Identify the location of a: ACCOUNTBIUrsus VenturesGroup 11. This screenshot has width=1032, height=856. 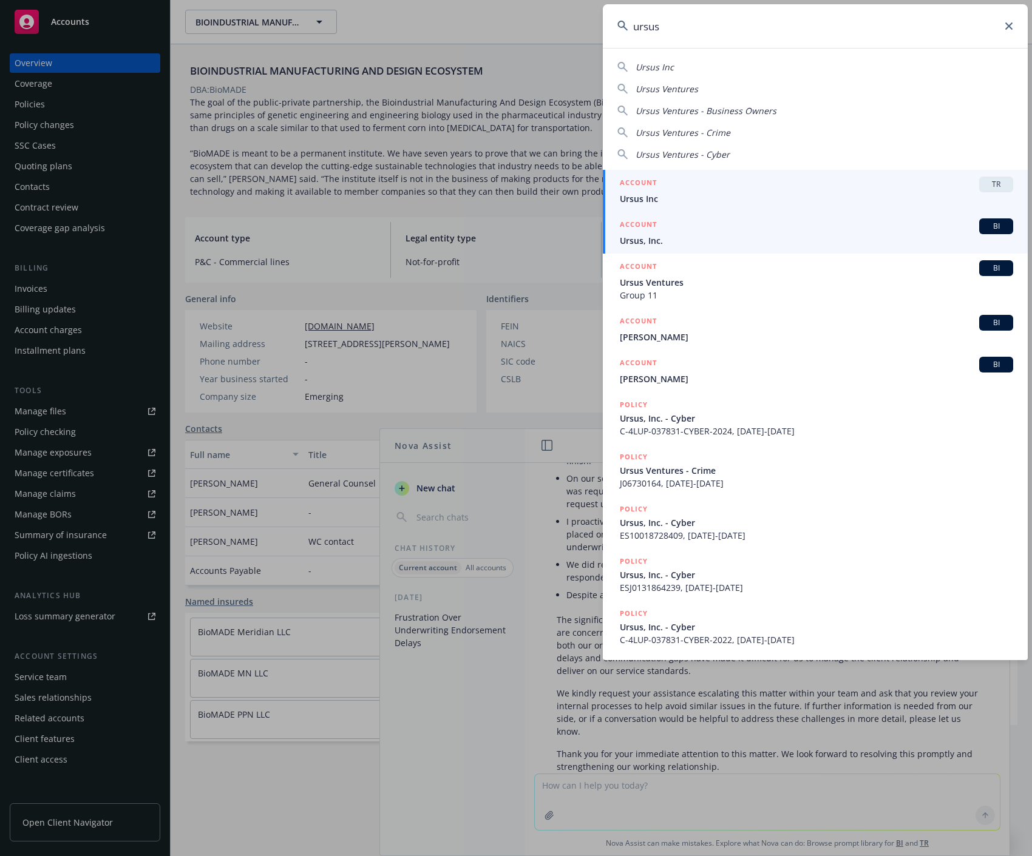
(815, 281).